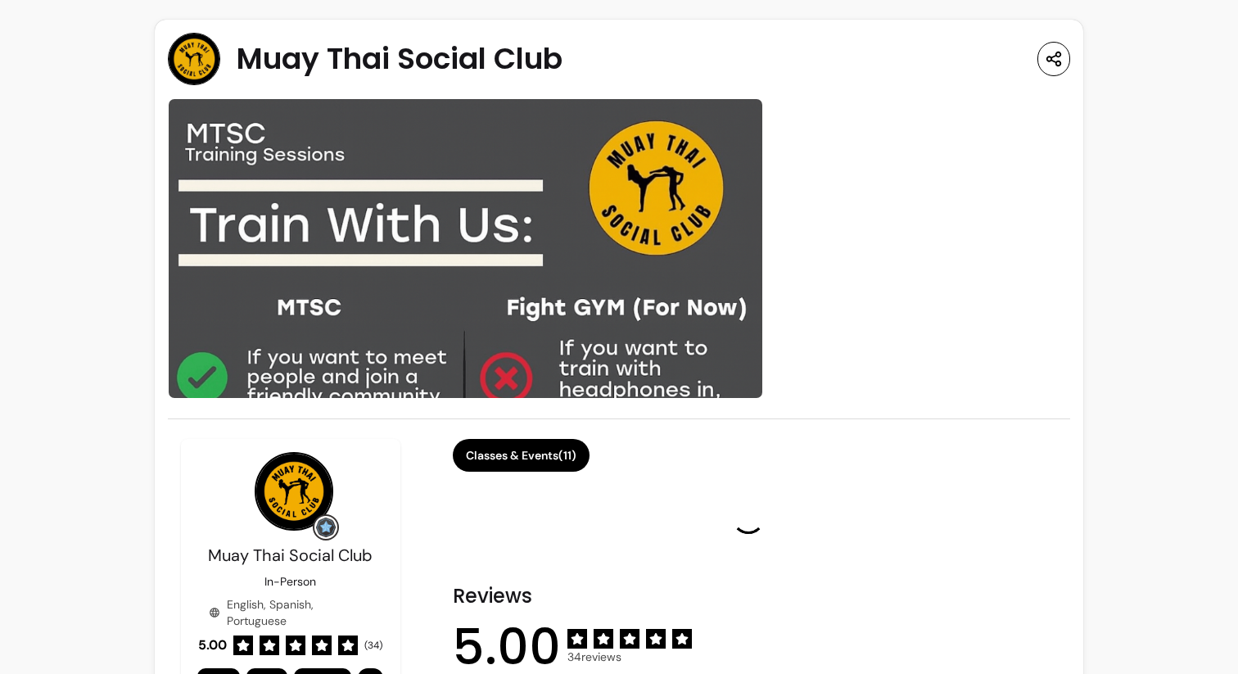  Describe the element at coordinates (326, 527) in the screenshot. I see `img: Grow` at that location.